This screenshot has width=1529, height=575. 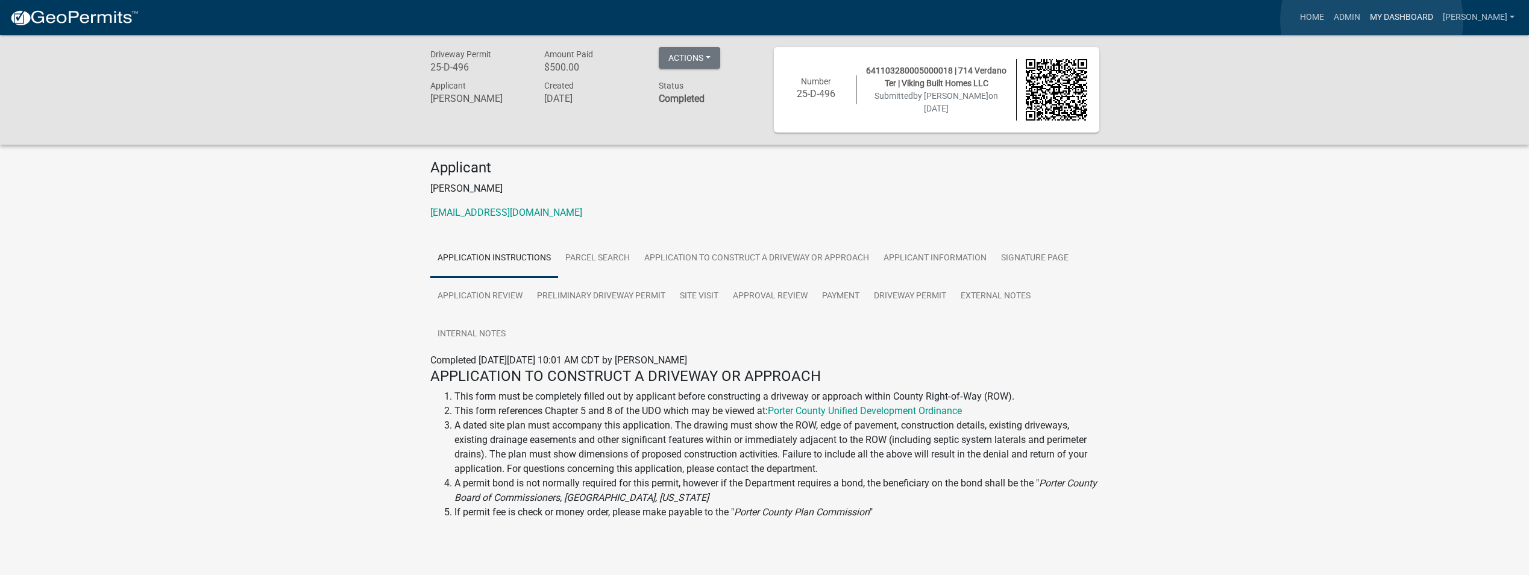 I want to click on a: Application Instructions, so click(x=494, y=259).